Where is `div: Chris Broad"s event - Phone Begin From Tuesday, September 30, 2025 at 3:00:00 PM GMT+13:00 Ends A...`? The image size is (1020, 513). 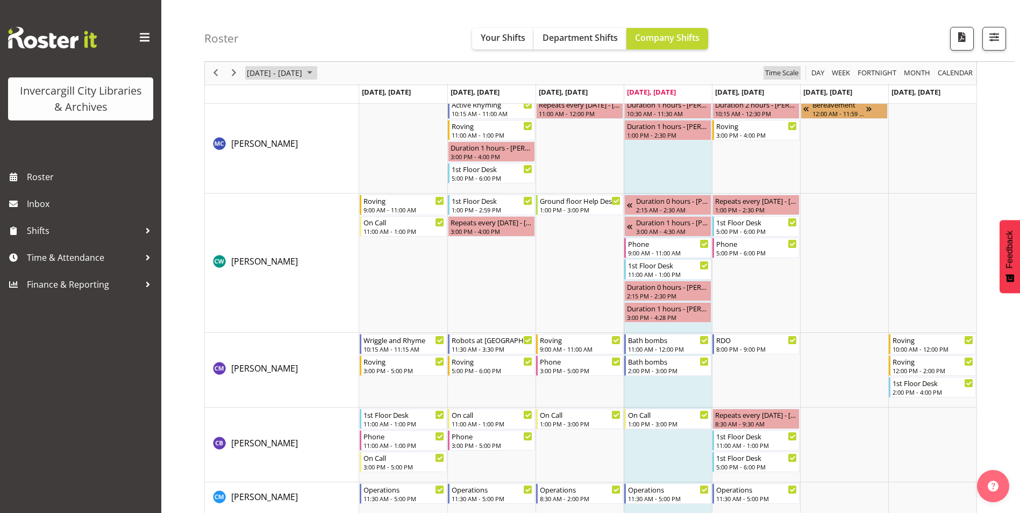 div: Chris Broad"s event - Phone Begin From Tuesday, September 30, 2025 at 3:00:00 PM GMT+13:00 Ends A... is located at coordinates (491, 440).